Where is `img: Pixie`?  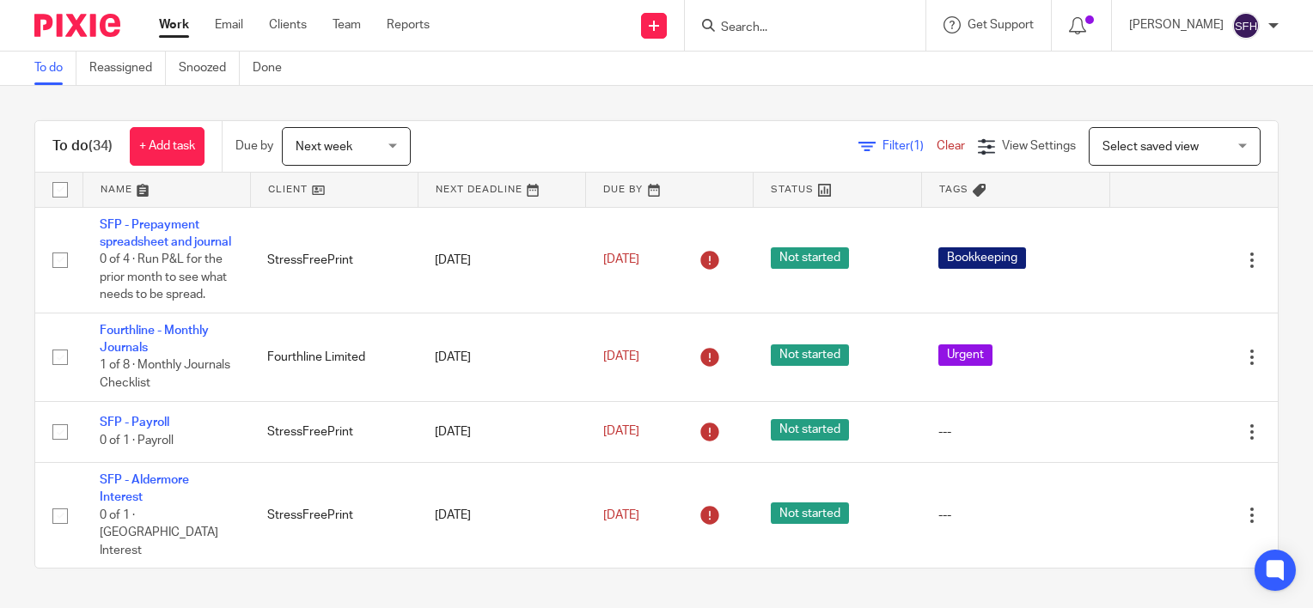 img: Pixie is located at coordinates (77, 25).